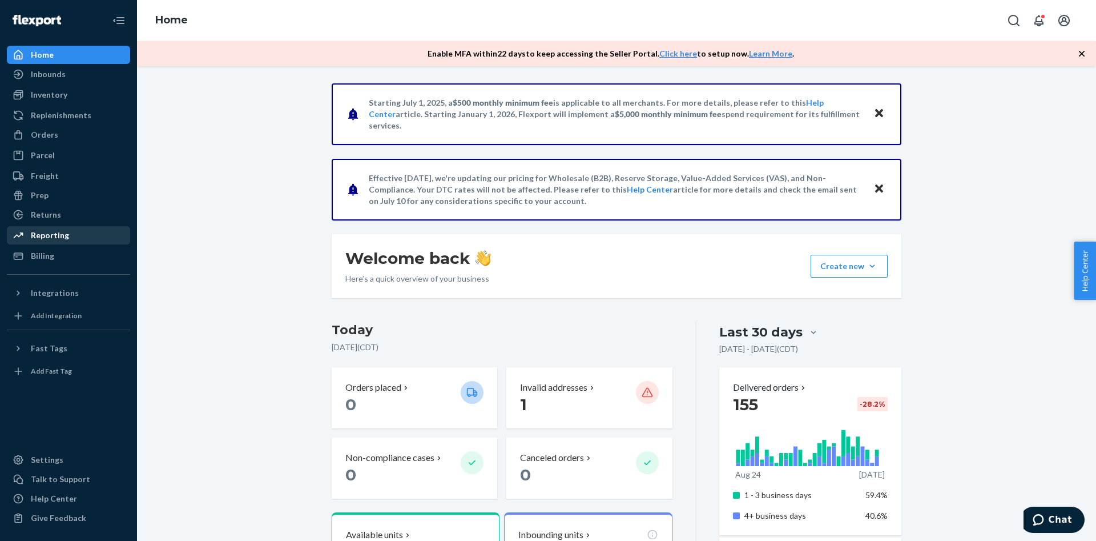 The width and height of the screenshot is (1096, 541). Describe the element at coordinates (761, 332) in the screenshot. I see `div: Last 30 days` at that location.